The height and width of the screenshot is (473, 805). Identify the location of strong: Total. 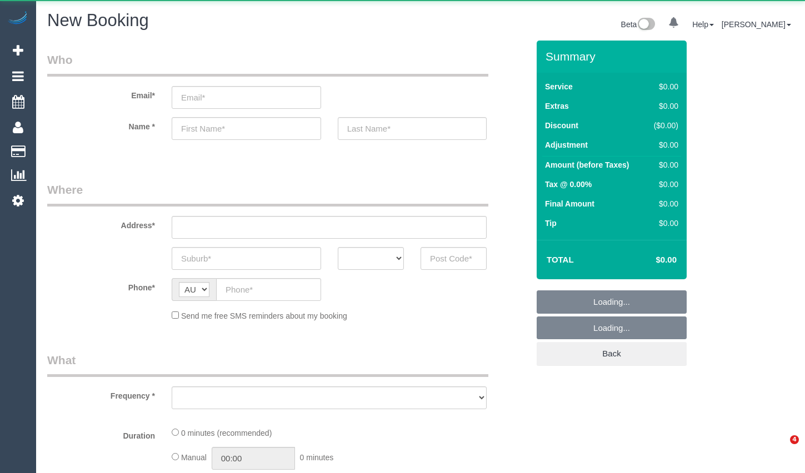
(560, 259).